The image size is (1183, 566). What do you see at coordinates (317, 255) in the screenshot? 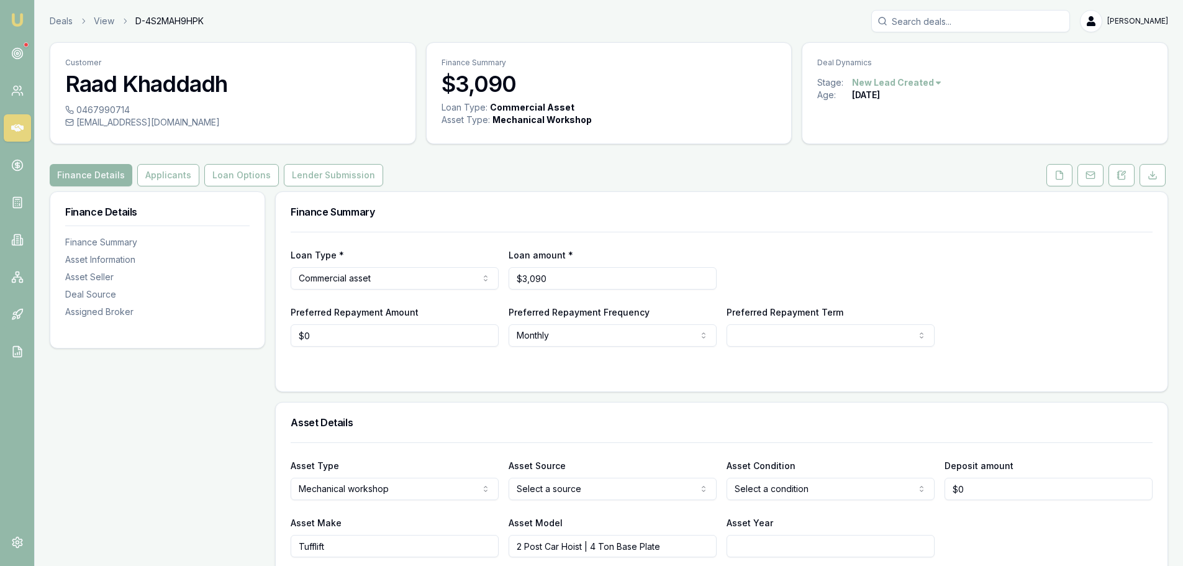
I see `label: Loan Type *` at bounding box center [317, 255].